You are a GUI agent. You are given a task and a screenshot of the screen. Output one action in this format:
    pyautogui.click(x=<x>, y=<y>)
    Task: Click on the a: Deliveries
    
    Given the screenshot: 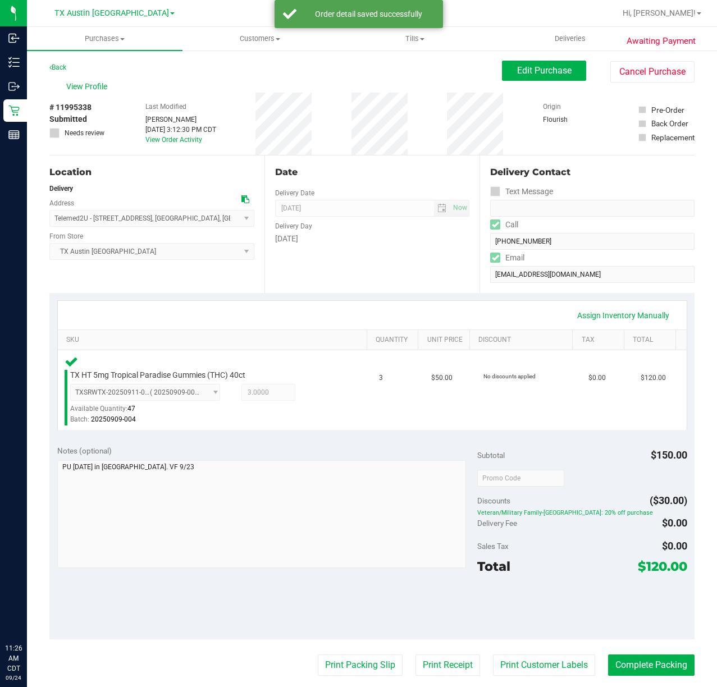 What is the action you would take?
    pyautogui.click(x=570, y=39)
    